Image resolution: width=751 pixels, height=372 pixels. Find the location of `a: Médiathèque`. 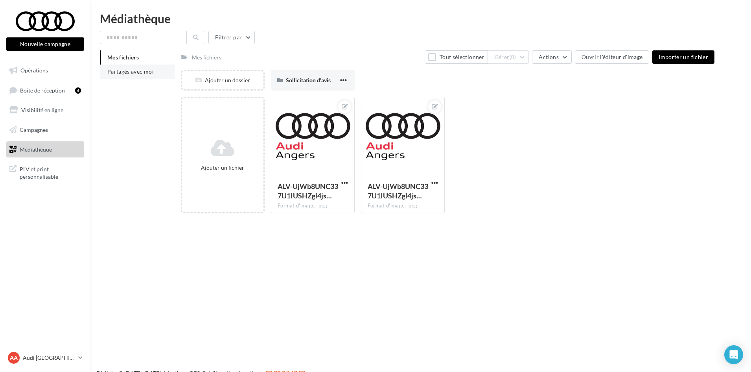

a: Médiathèque is located at coordinates (45, 150).